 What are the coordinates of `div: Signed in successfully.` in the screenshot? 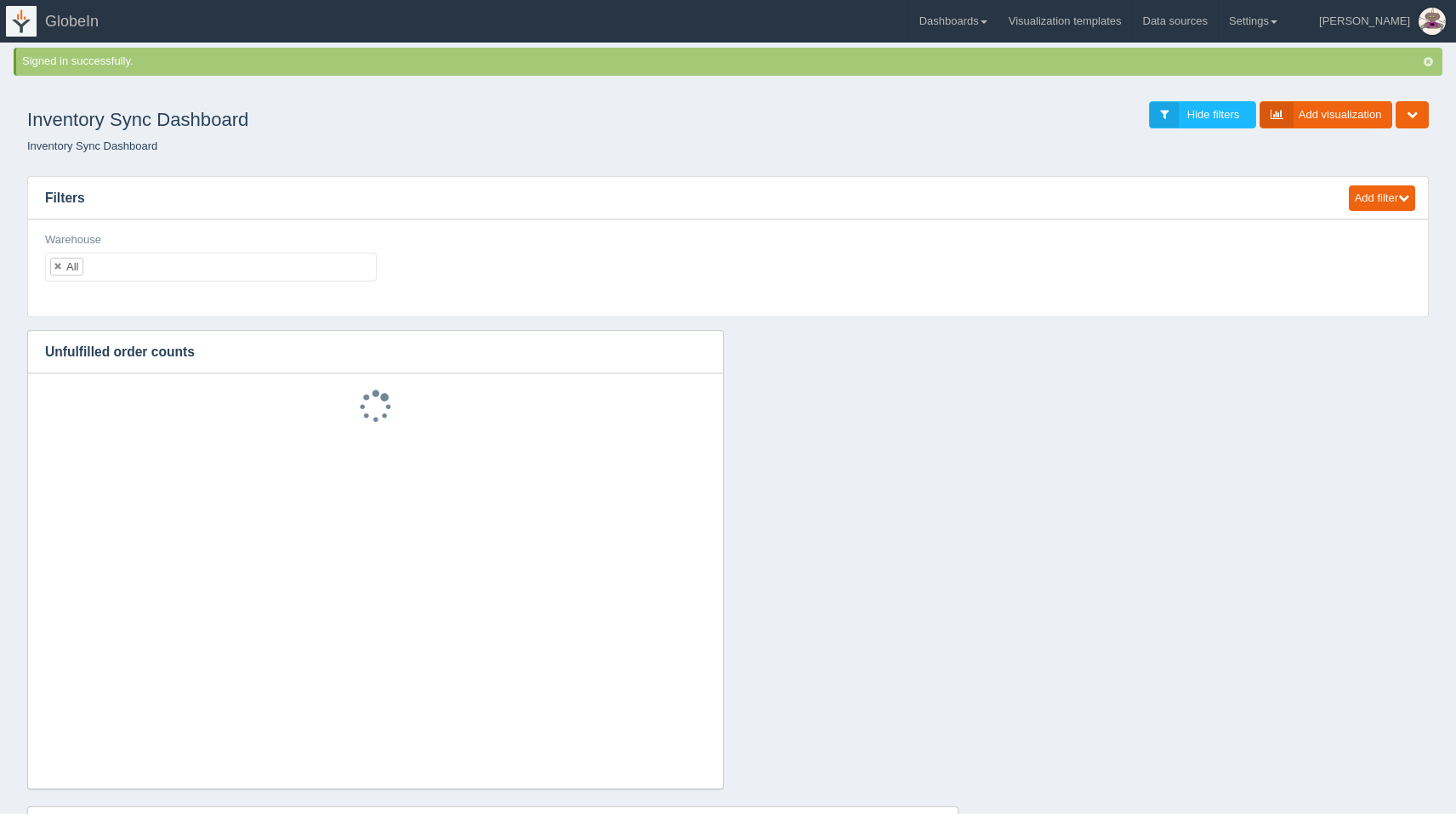 It's located at (730, 61).